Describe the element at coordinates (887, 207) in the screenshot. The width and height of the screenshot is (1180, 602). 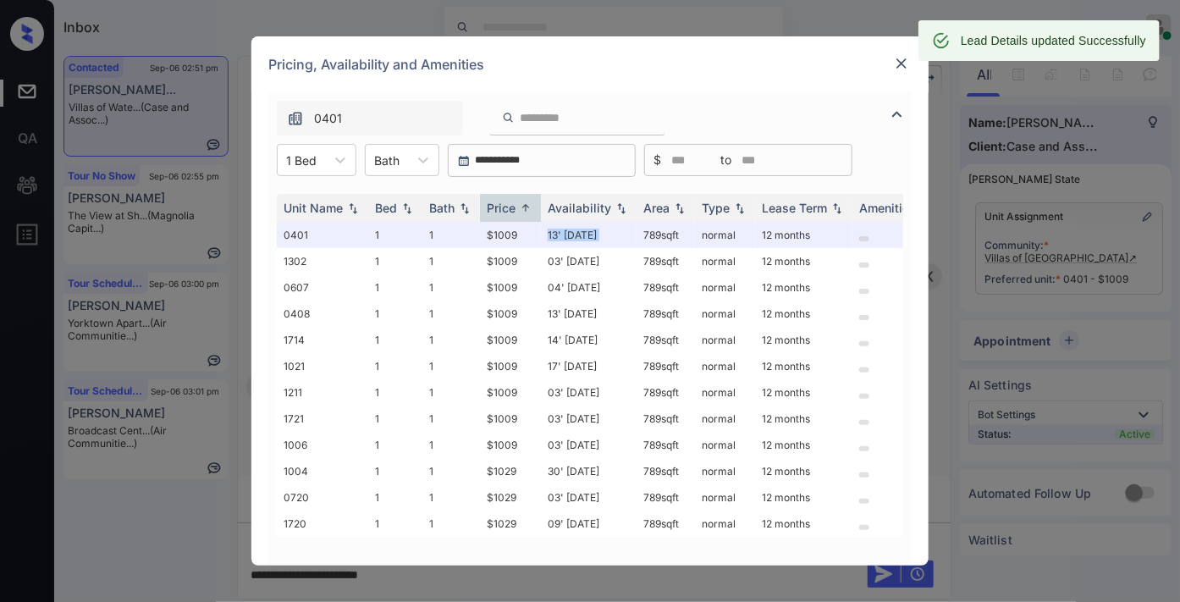
I see `div: Amenities` at that location.